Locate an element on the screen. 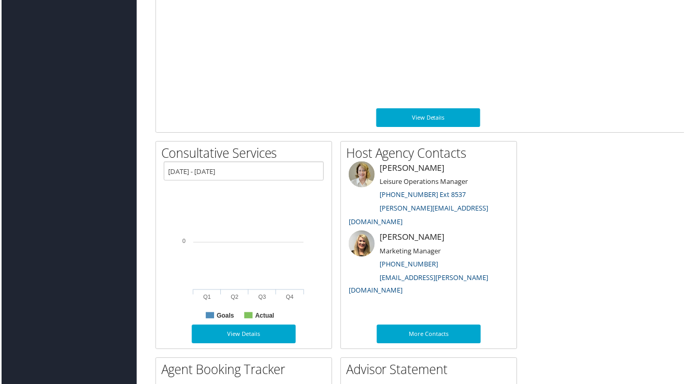 The image size is (685, 384). h2: Consultative Services is located at coordinates (246, 154).